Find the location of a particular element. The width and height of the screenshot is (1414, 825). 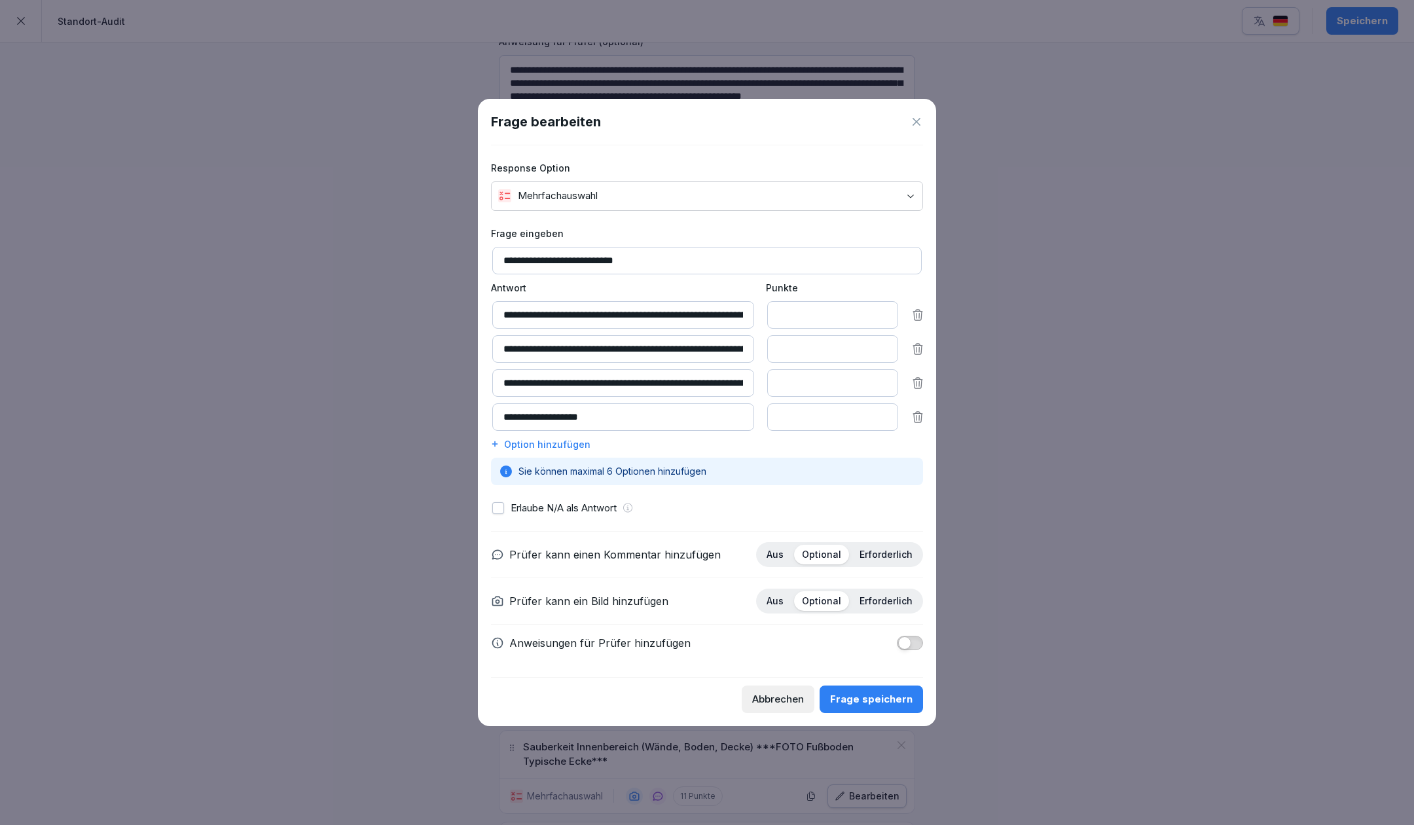

label: Frage eingeben is located at coordinates (707, 233).